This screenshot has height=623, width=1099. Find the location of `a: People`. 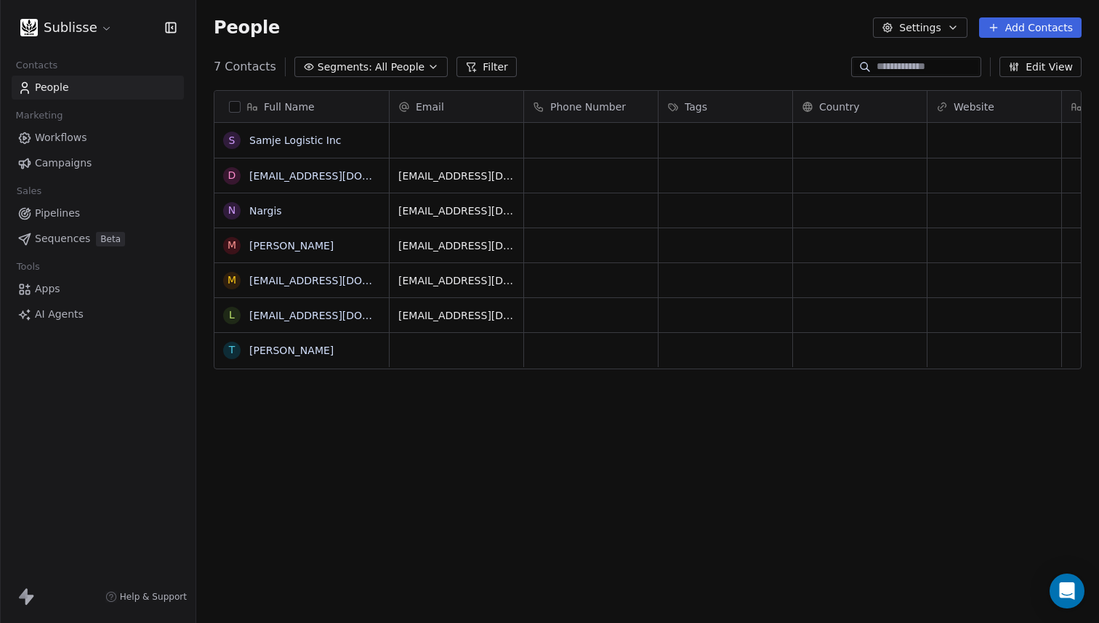

a: People is located at coordinates (97, 87).